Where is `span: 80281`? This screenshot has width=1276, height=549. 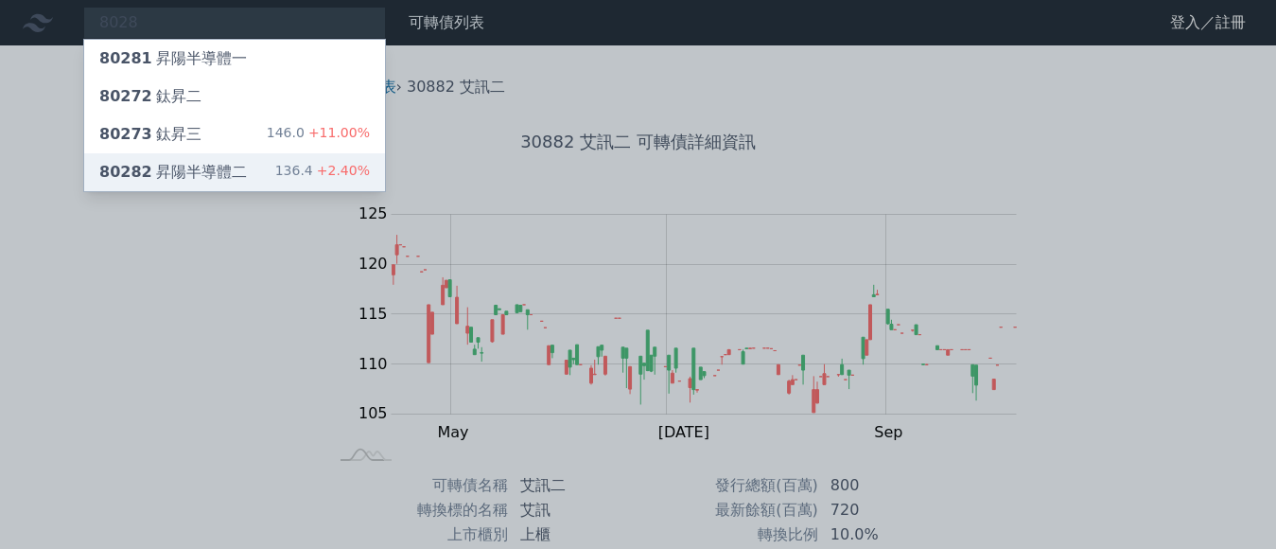 span: 80281 is located at coordinates (126, 58).